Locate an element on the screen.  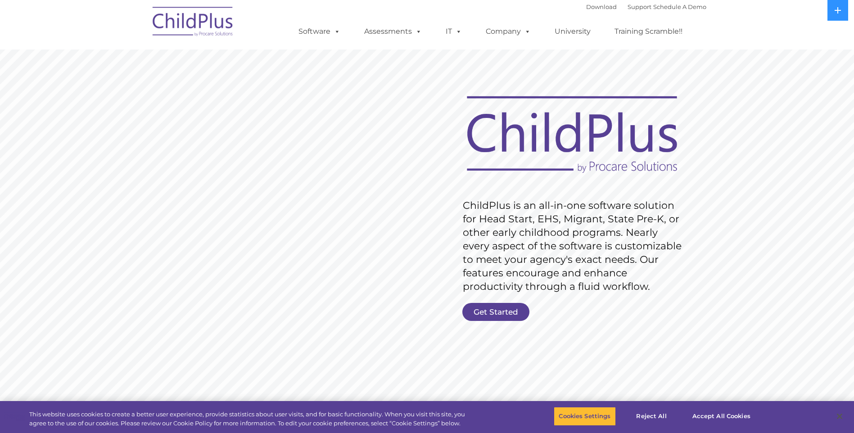
img: ChildPlus by Procare Solutions is located at coordinates (193, 23).